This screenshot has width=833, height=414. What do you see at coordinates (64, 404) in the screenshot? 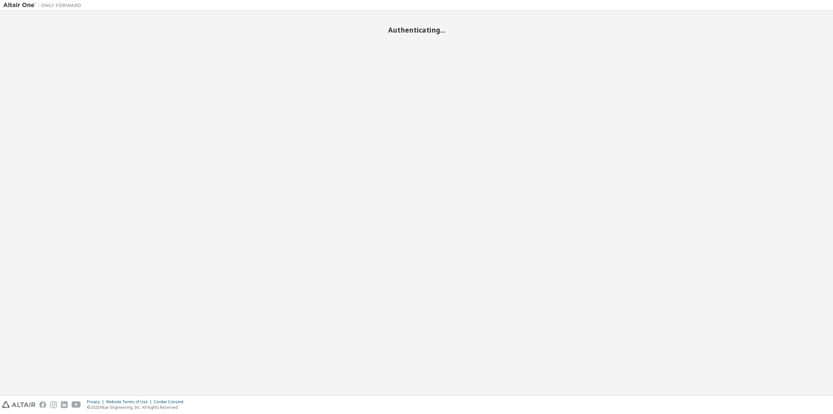
I see `img: linkedin.svg` at bounding box center [64, 404].